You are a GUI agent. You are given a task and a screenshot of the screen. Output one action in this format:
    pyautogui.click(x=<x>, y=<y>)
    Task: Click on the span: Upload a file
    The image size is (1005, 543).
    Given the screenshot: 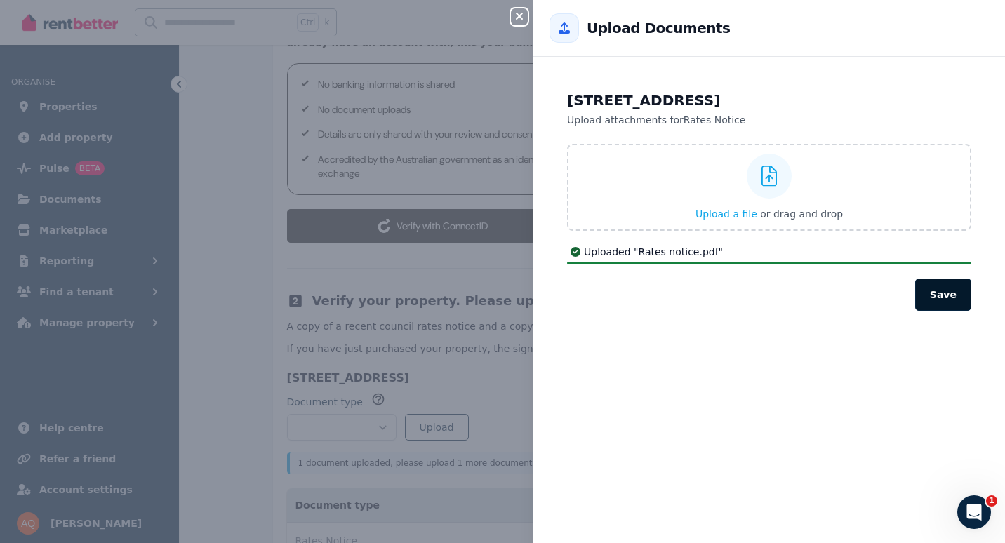 What is the action you would take?
    pyautogui.click(x=726, y=214)
    